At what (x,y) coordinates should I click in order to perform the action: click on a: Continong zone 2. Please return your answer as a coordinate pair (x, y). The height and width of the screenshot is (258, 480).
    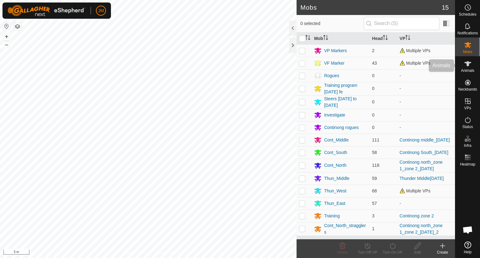
    Looking at the image, I should click on (417, 216).